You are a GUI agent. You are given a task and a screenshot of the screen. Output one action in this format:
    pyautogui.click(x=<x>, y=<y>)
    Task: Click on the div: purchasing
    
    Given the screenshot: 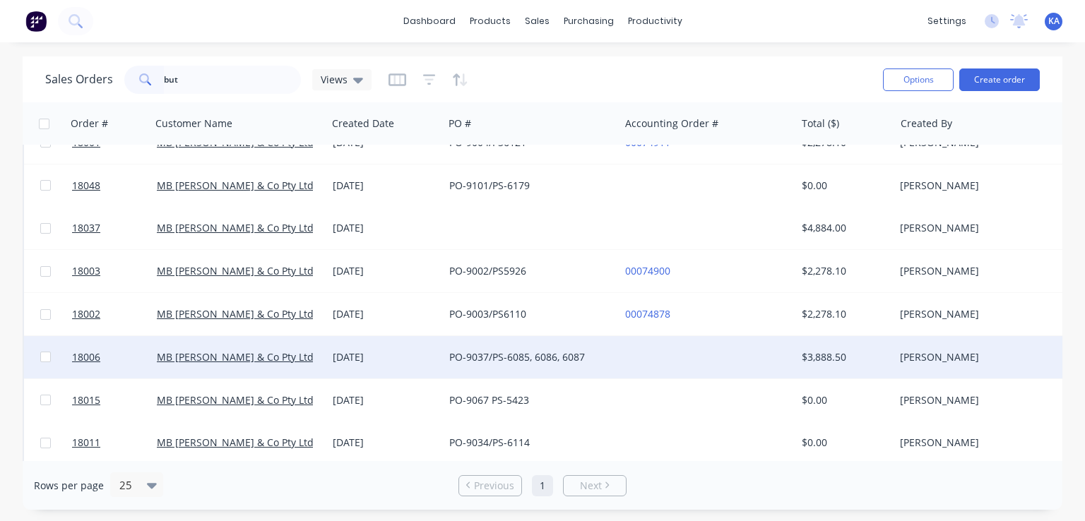 What is the action you would take?
    pyautogui.click(x=588, y=21)
    